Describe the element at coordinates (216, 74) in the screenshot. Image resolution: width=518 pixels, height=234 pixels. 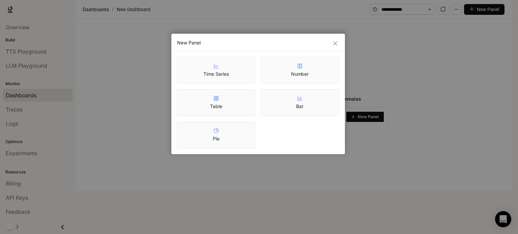
I see `article: Time Series` at that location.